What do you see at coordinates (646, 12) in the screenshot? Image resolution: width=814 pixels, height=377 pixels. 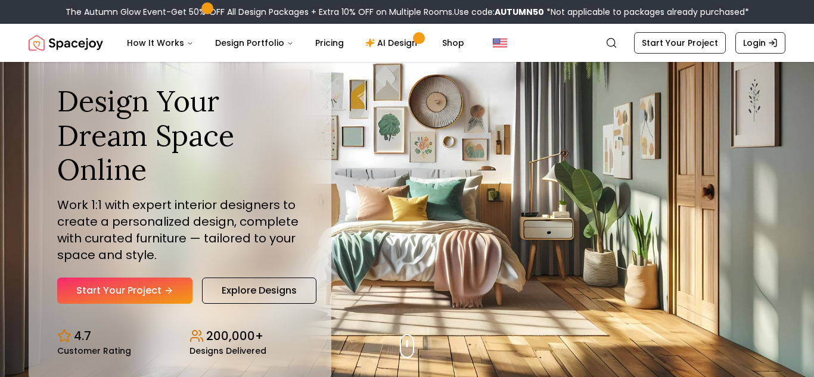 I see `span: *Not applicable to packages already purchased*` at bounding box center [646, 12].